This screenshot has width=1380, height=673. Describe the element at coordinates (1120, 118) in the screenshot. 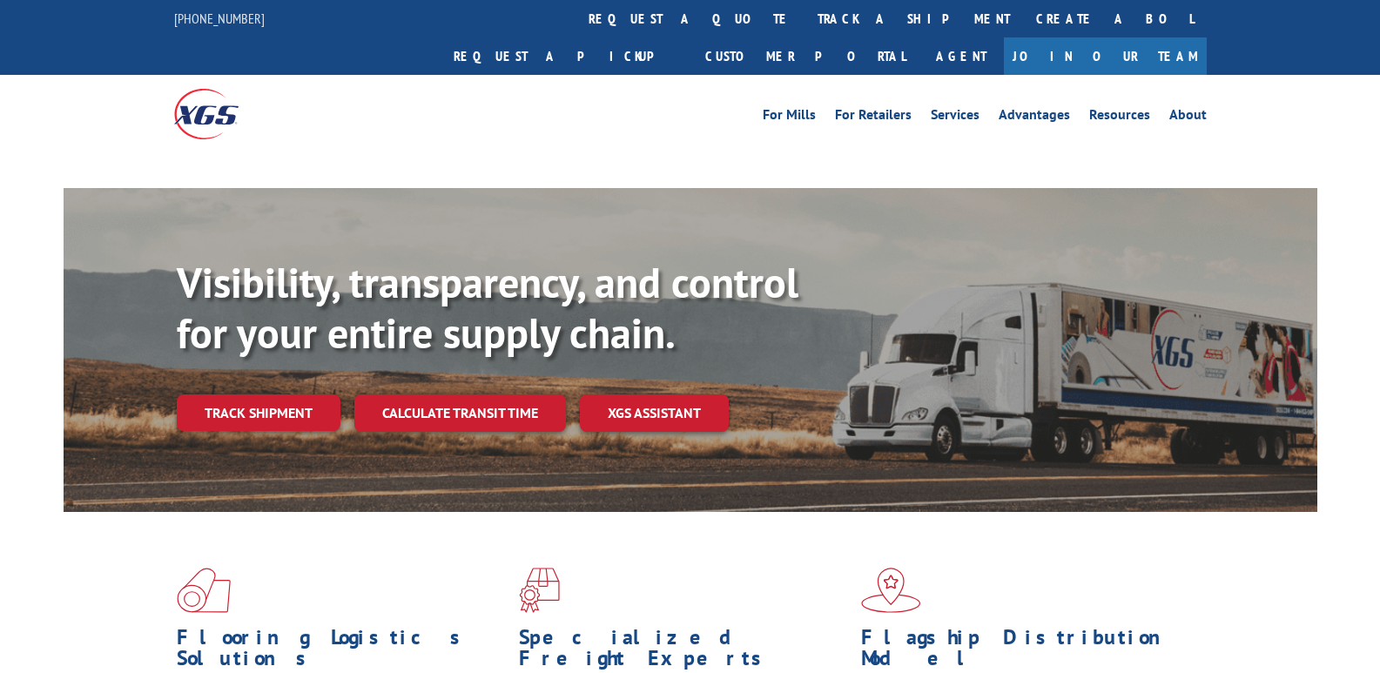

I see `a: Resources` at that location.